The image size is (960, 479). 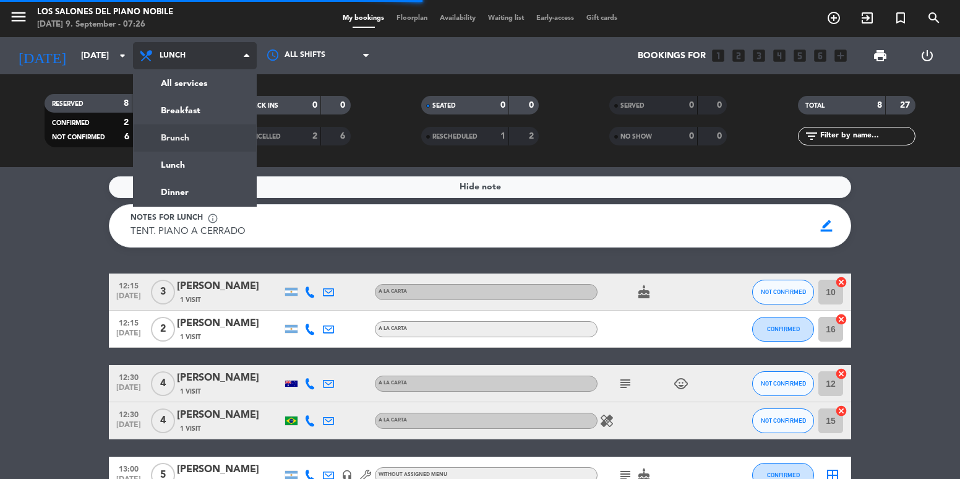 What do you see at coordinates (173, 56) in the screenshot?
I see `span: Lunch` at bounding box center [173, 56].